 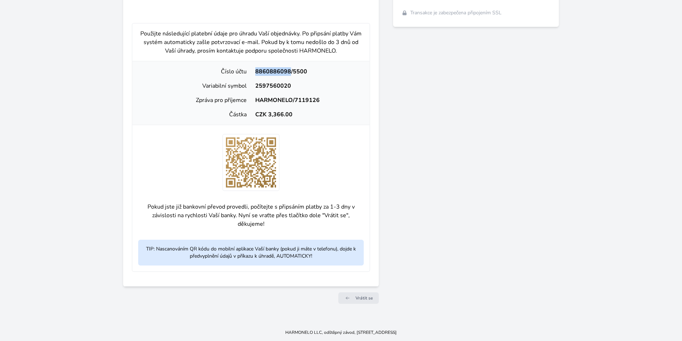 What do you see at coordinates (307, 86) in the screenshot?
I see `div: 2597560020` at bounding box center [307, 86].